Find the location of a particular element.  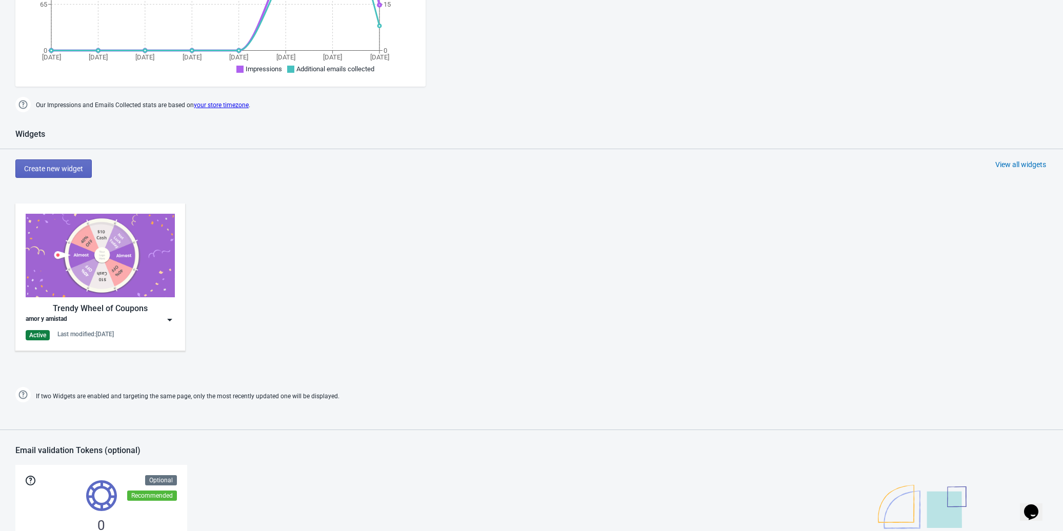

button: Create new widget is located at coordinates (53, 169).